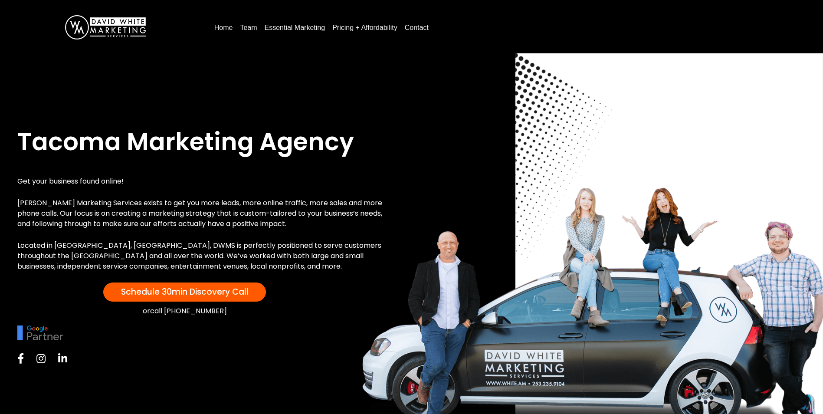 This screenshot has width=823, height=414. What do you see at coordinates (105, 27) in the screenshot?
I see `img: DavidWhite-Marketing-Logo` at bounding box center [105, 27].